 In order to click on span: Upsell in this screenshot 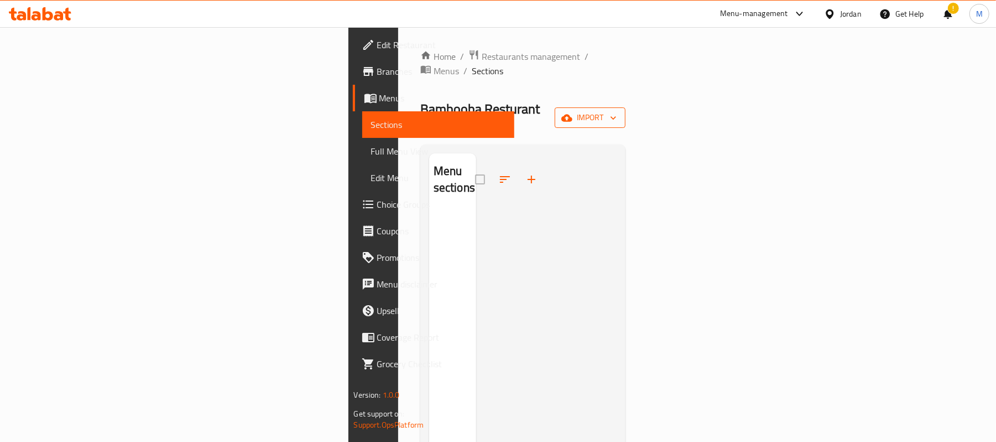, I will do `click(442, 310)`.